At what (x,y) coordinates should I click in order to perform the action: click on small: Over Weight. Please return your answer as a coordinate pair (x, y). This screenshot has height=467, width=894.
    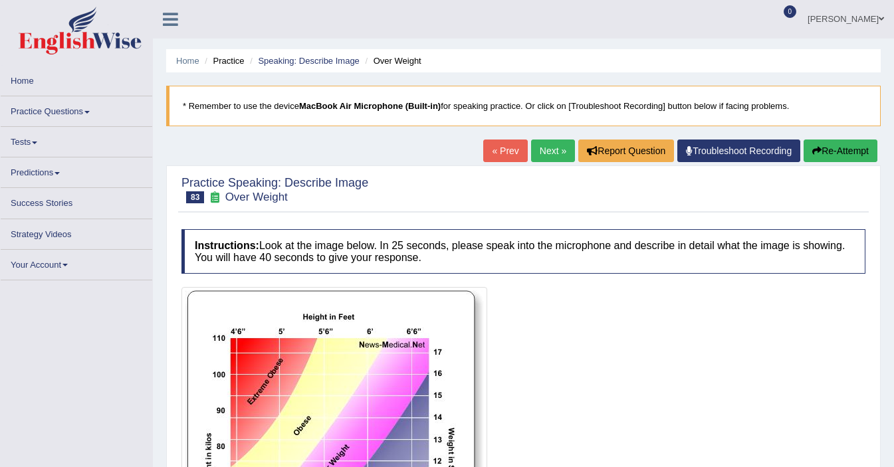
    Looking at the image, I should click on (256, 197).